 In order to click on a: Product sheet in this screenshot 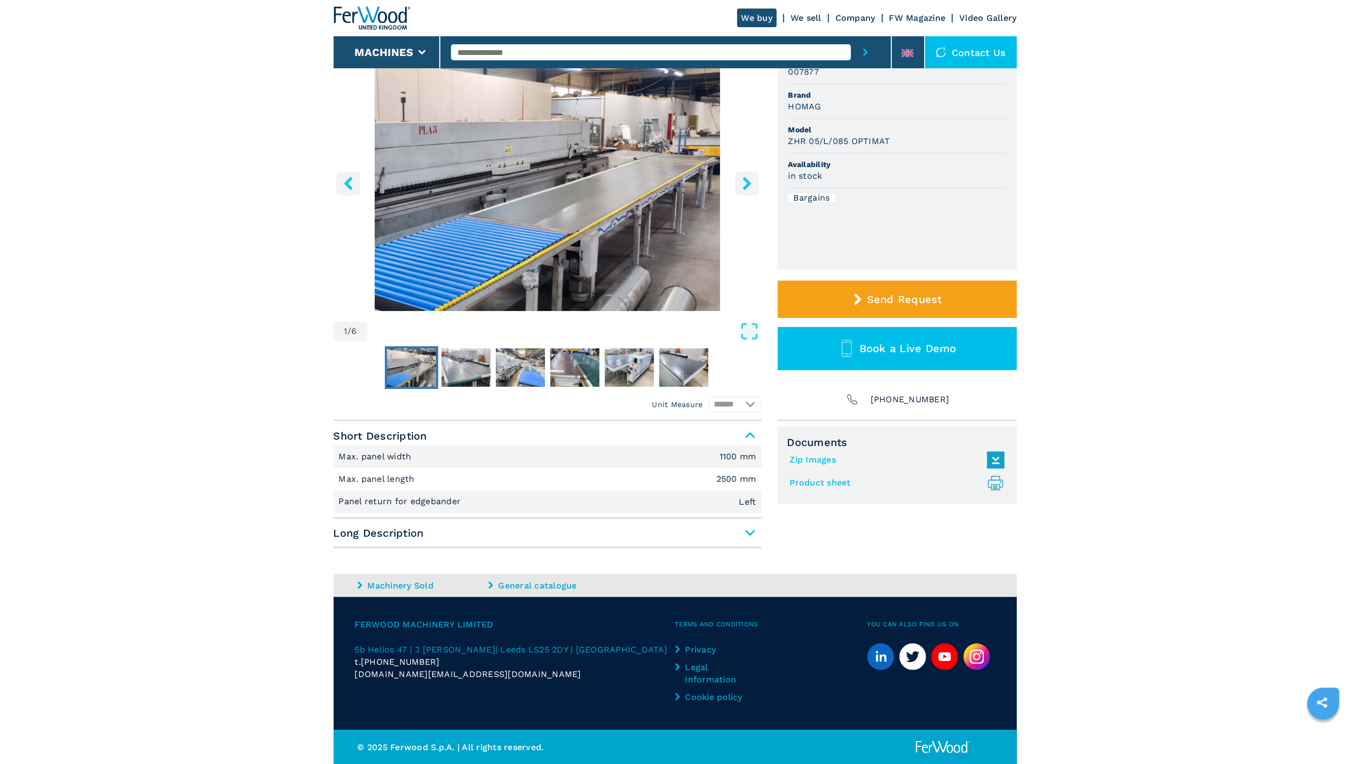, I will do `click(895, 483)`.